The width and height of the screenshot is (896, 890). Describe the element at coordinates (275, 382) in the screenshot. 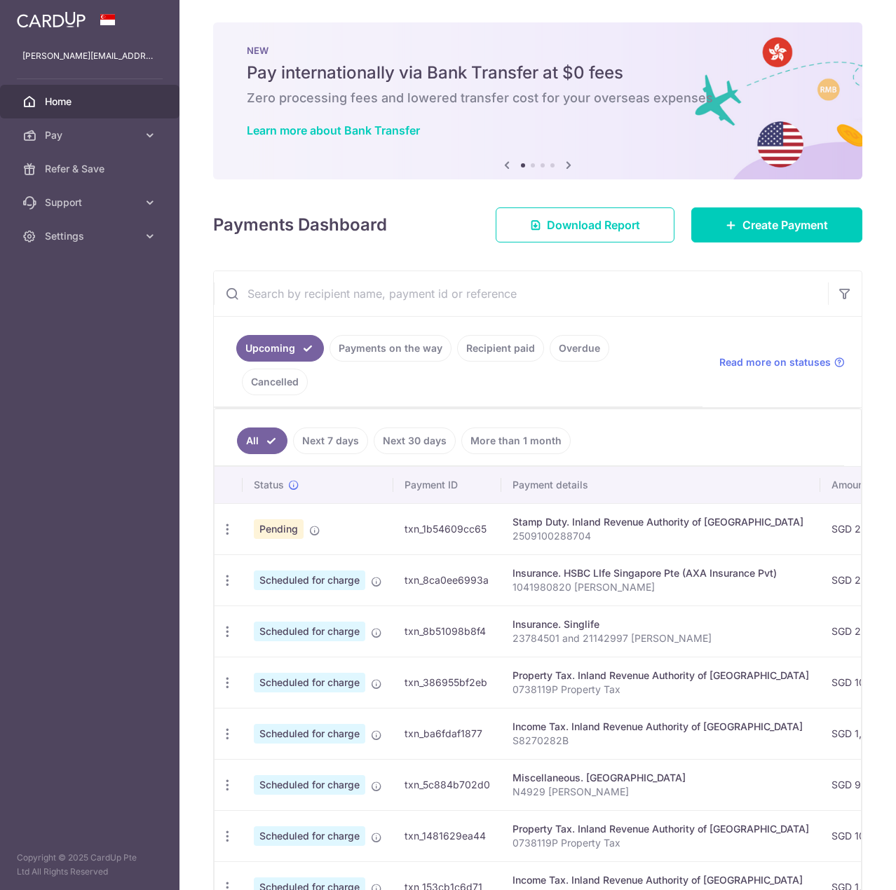

I see `a: Cancelled` at that location.